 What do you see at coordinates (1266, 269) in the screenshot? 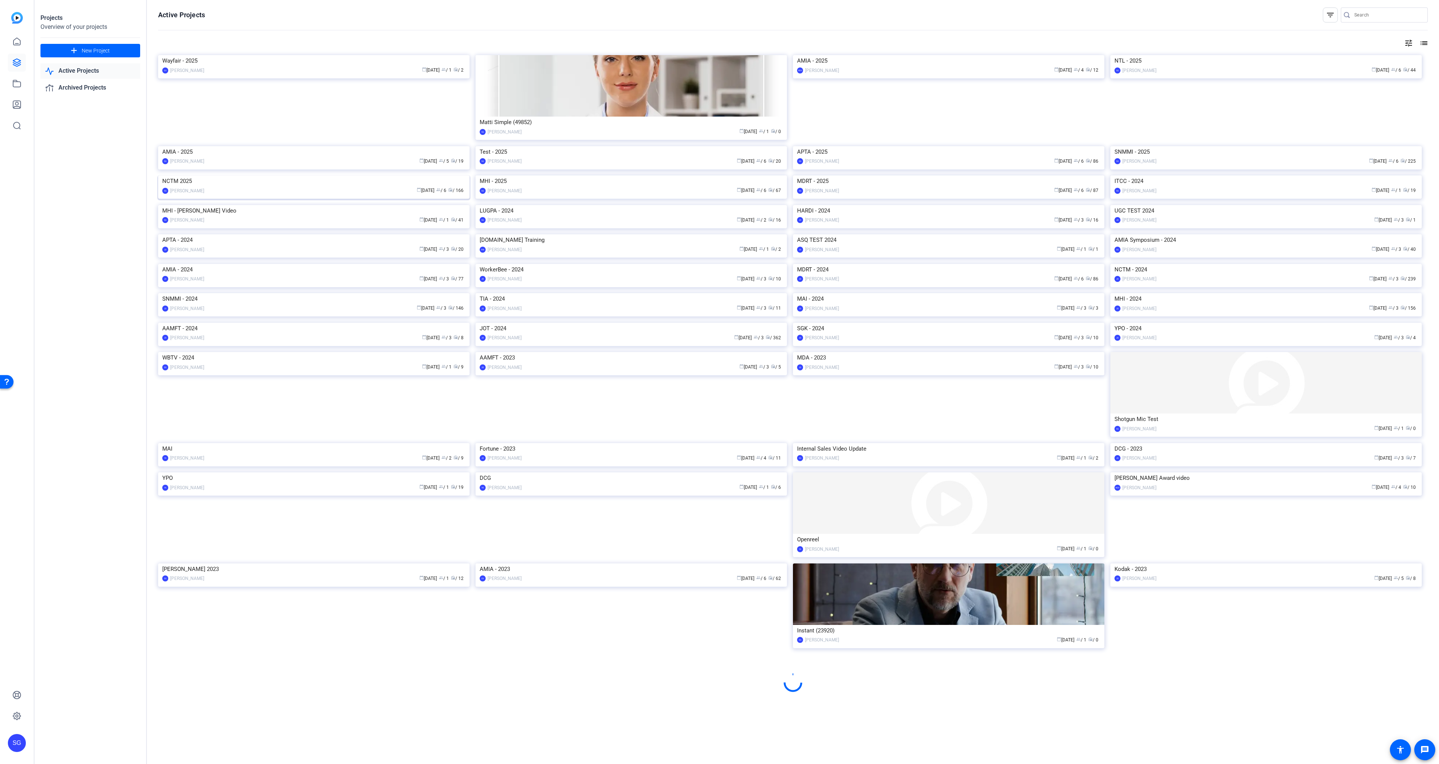
I see `div: NCTM - 2024` at bounding box center [1266, 269].